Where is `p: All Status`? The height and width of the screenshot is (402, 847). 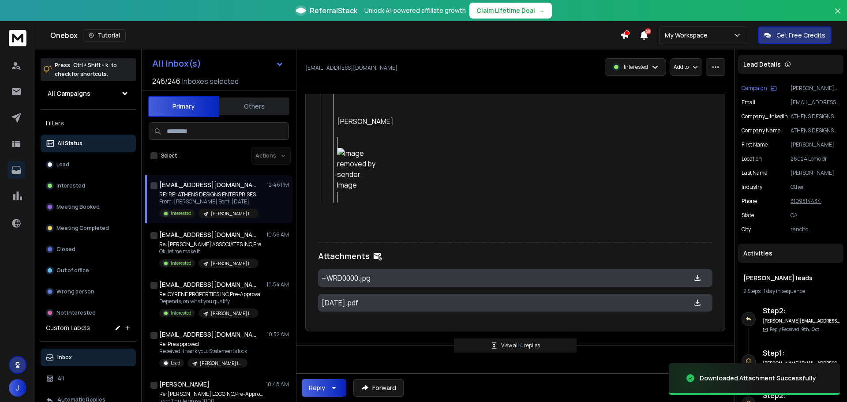
p: All Status is located at coordinates (70, 143).